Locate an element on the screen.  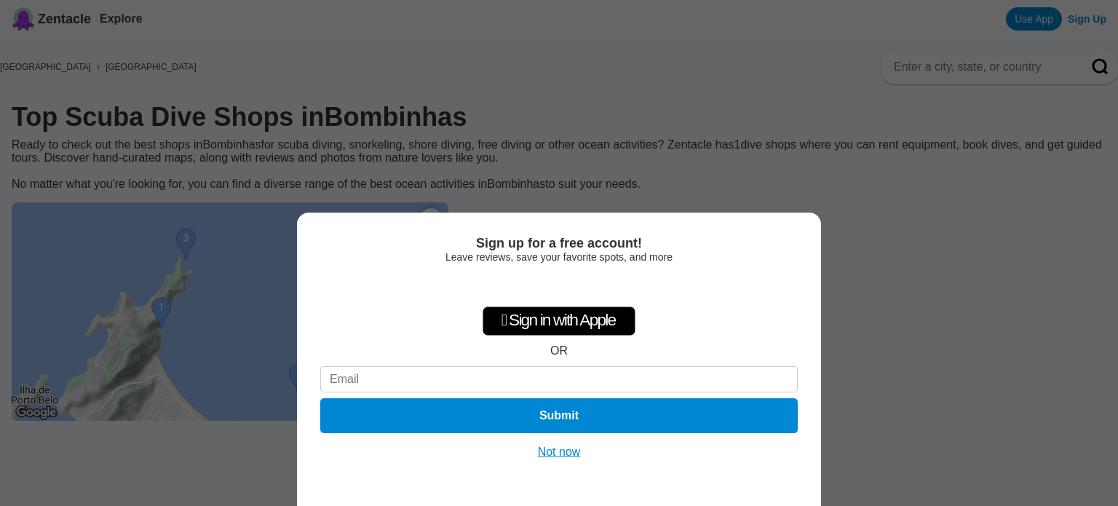
div: Sign up for a free account! is located at coordinates (559, 243).